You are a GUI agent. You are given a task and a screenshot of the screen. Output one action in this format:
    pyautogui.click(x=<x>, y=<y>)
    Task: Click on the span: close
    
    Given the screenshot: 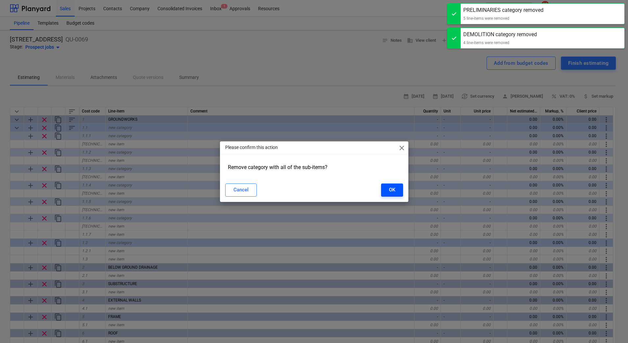 What is the action you would take?
    pyautogui.click(x=402, y=148)
    